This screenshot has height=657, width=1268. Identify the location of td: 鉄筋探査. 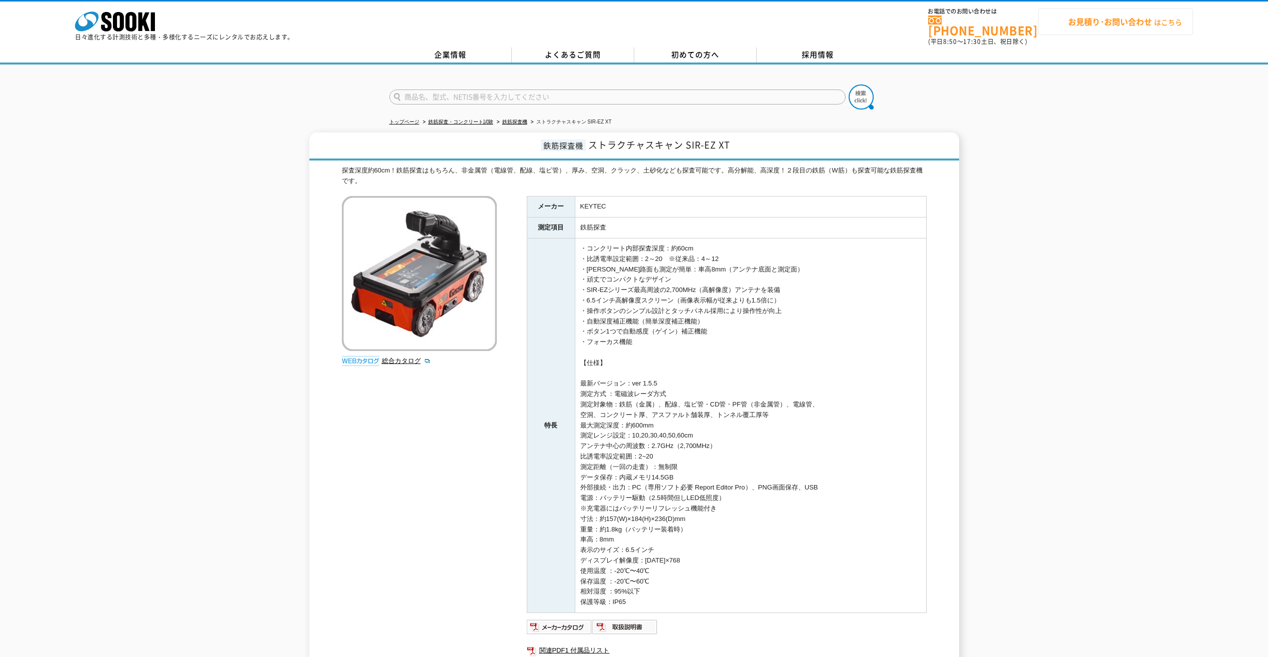
(750, 228).